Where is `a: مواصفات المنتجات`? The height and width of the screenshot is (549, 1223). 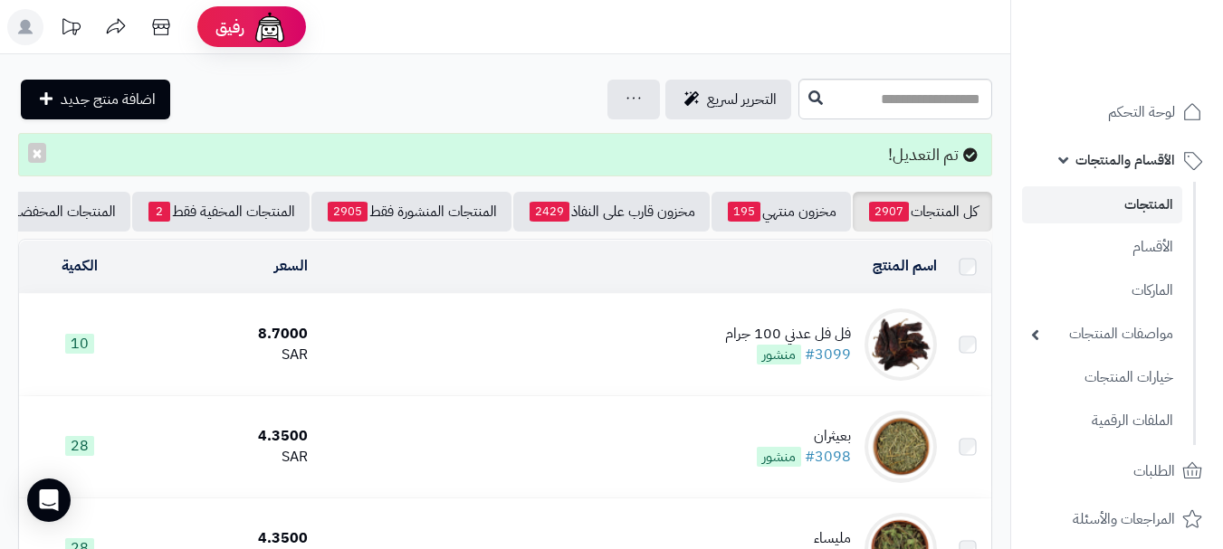
a: مواصفات المنتجات is located at coordinates (1102, 334).